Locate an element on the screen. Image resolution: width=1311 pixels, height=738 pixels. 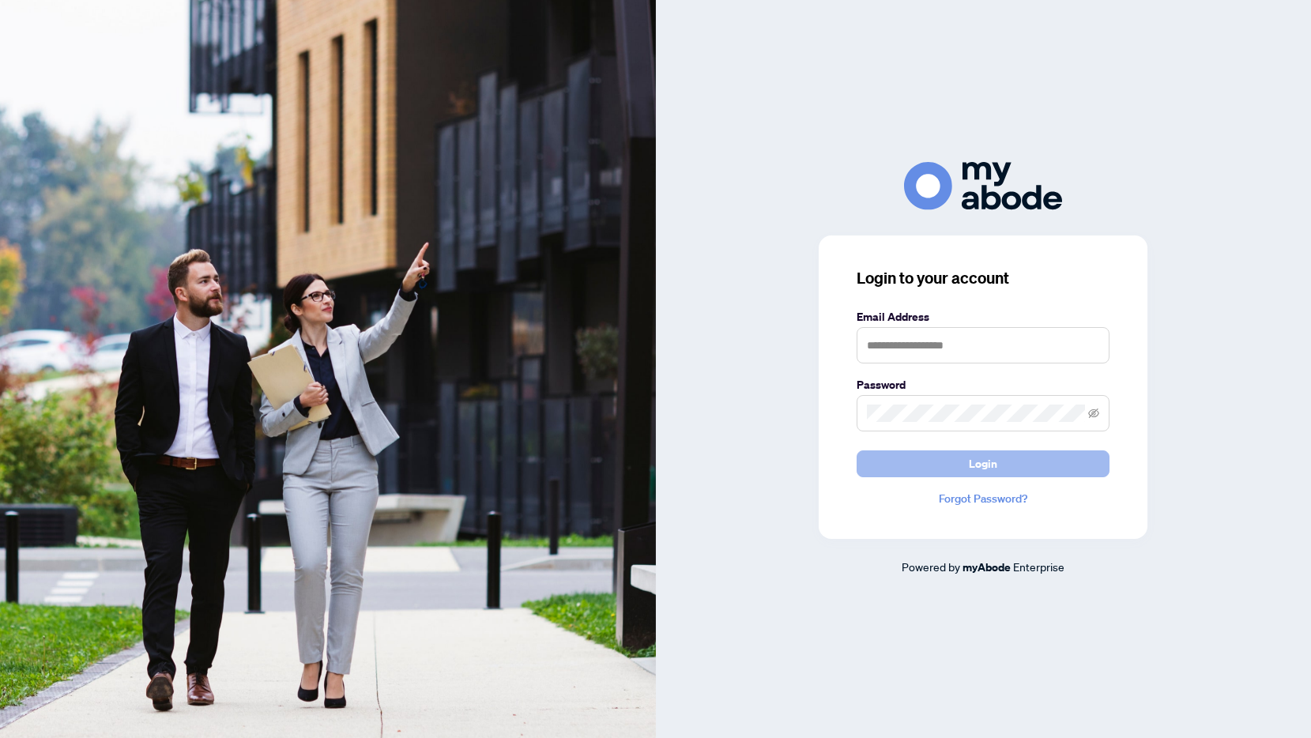
a: Forgot Password? is located at coordinates (983, 499).